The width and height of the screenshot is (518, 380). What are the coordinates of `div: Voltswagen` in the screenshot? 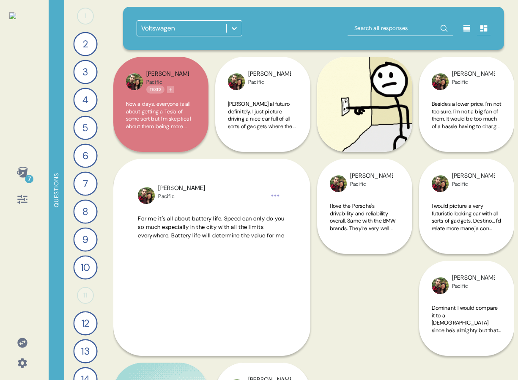 It's located at (158, 28).